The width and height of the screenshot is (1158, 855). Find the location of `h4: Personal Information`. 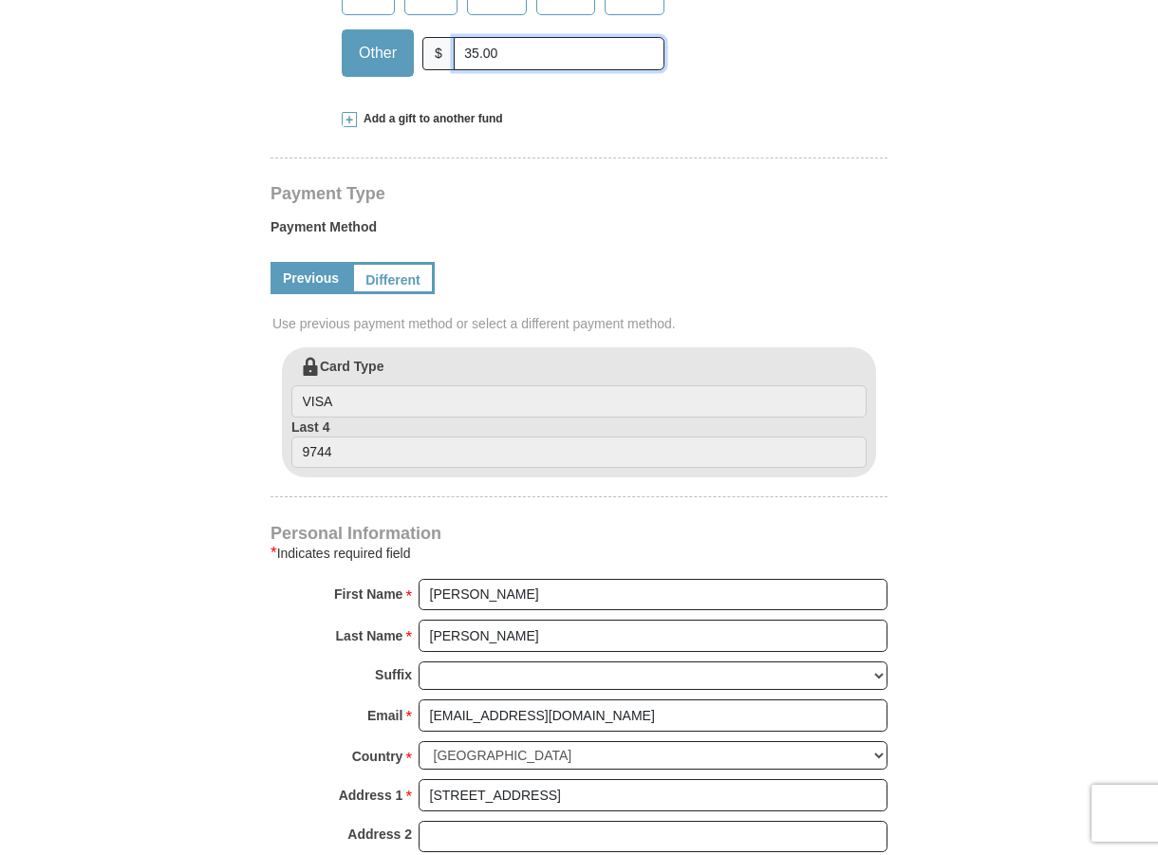

h4: Personal Information is located at coordinates (579, 533).